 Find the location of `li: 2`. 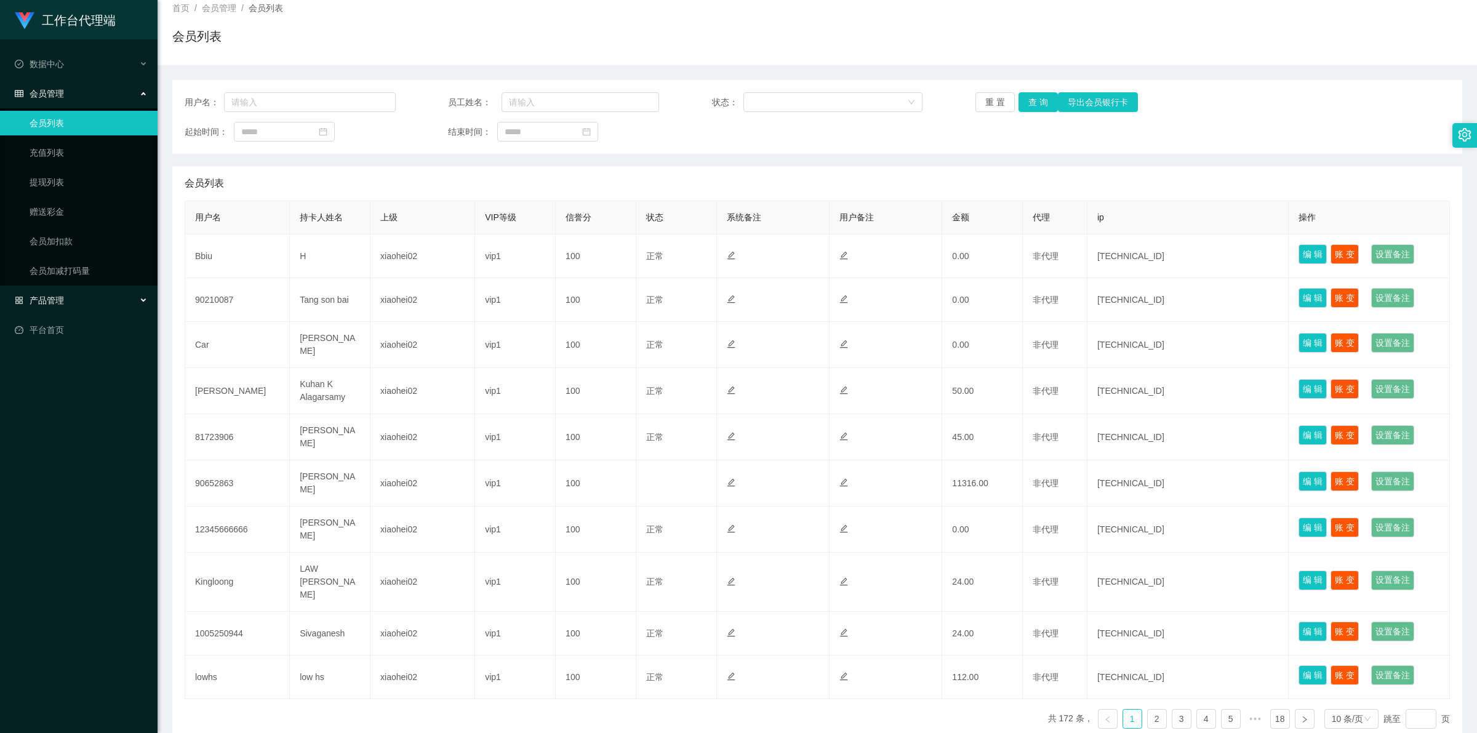

li: 2 is located at coordinates (1157, 719).